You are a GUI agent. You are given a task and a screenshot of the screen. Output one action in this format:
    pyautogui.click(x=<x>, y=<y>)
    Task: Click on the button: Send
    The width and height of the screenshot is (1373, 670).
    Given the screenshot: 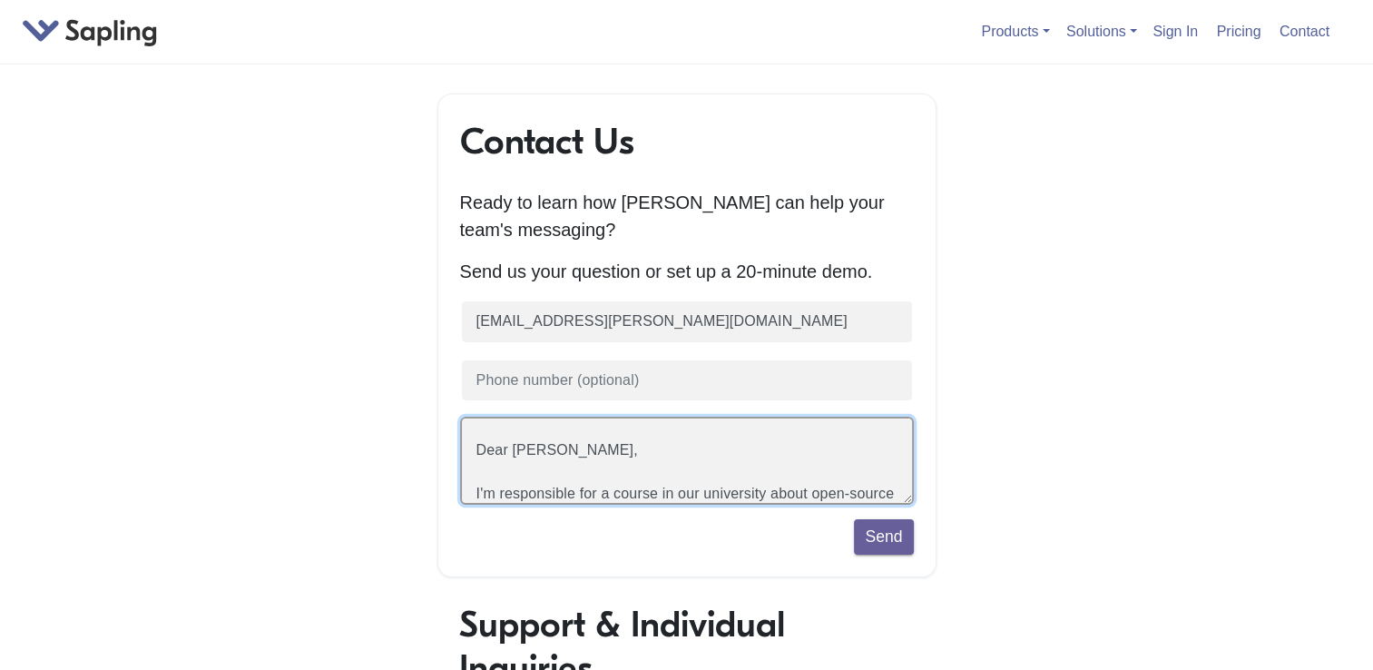 What is the action you would take?
    pyautogui.click(x=883, y=536)
    